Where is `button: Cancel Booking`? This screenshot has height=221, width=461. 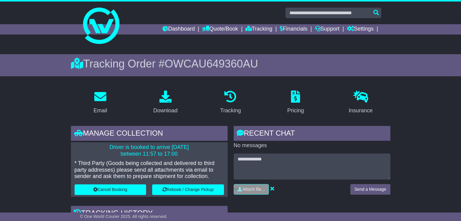 button: Cancel Booking is located at coordinates (110, 190).